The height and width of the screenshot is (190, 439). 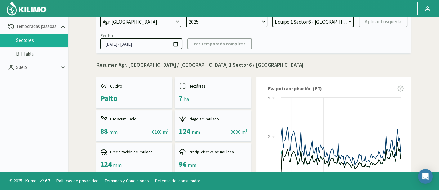 What do you see at coordinates (42, 54) in the screenshot?
I see `a: BH Tabla` at bounding box center [42, 54].